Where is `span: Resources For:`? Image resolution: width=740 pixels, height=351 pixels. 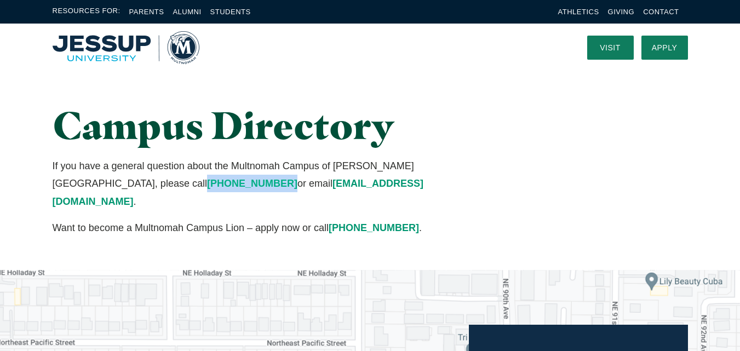 span: Resources For: is located at coordinates (86, 11).